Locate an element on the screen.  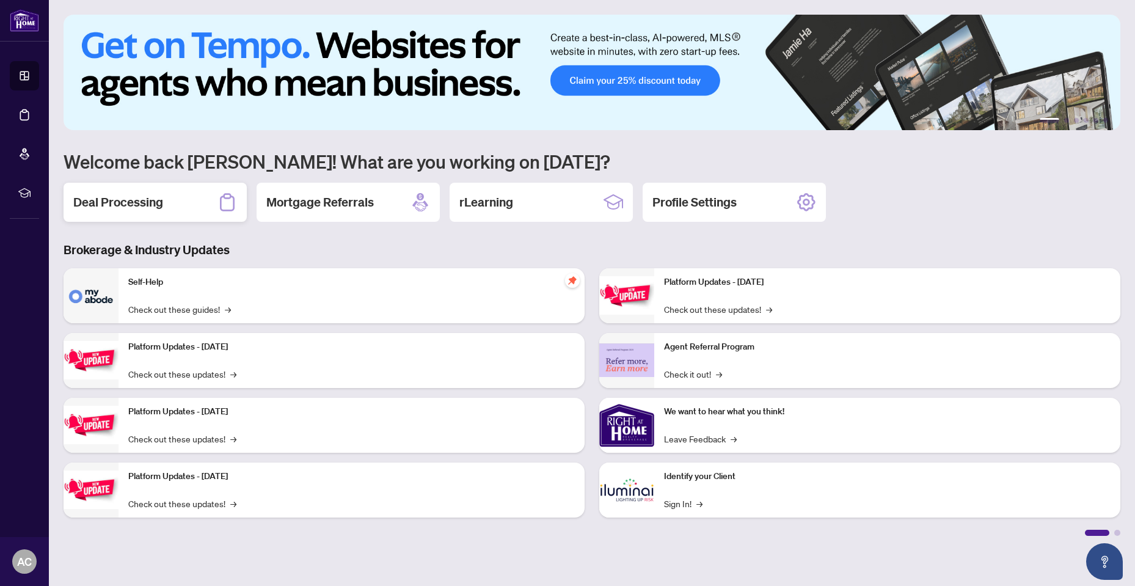
h2: Profile Settings is located at coordinates (695, 202).